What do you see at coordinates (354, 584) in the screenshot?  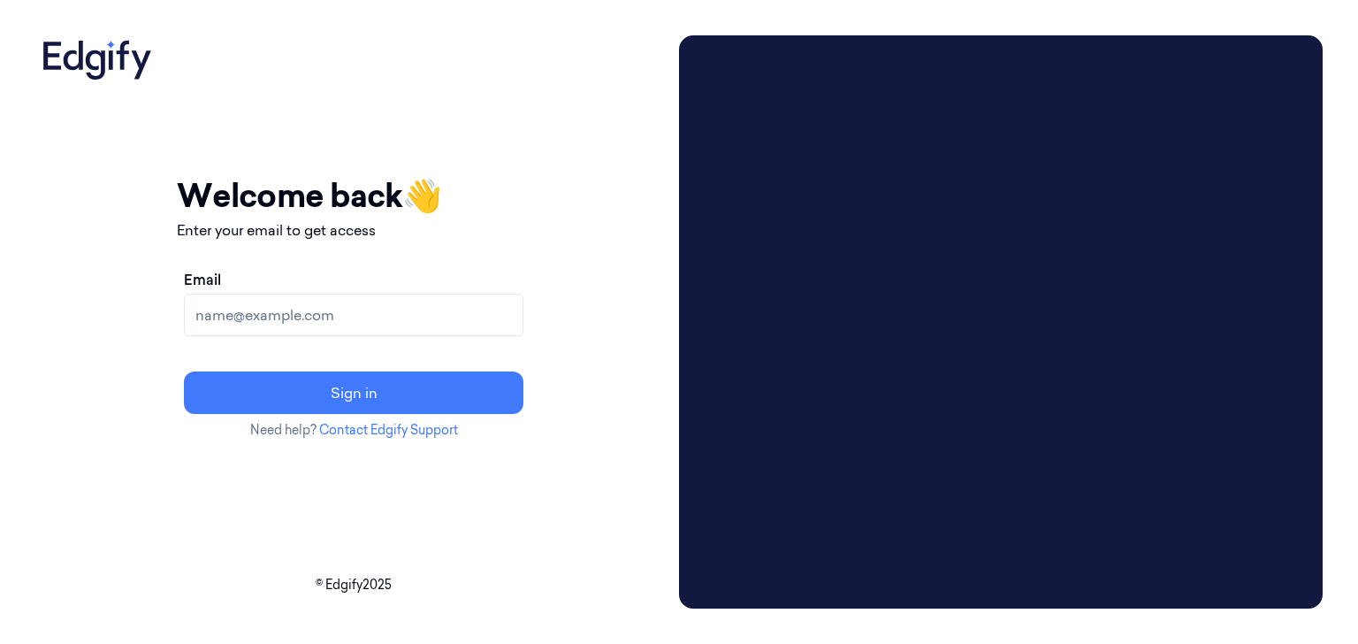 I see `p: © Edgify 2025` at bounding box center [354, 584].